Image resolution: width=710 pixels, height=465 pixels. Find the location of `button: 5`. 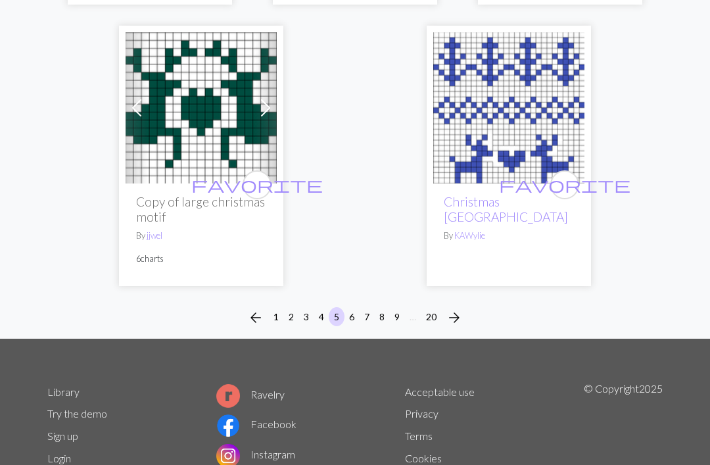

button: 5 is located at coordinates (336, 316).